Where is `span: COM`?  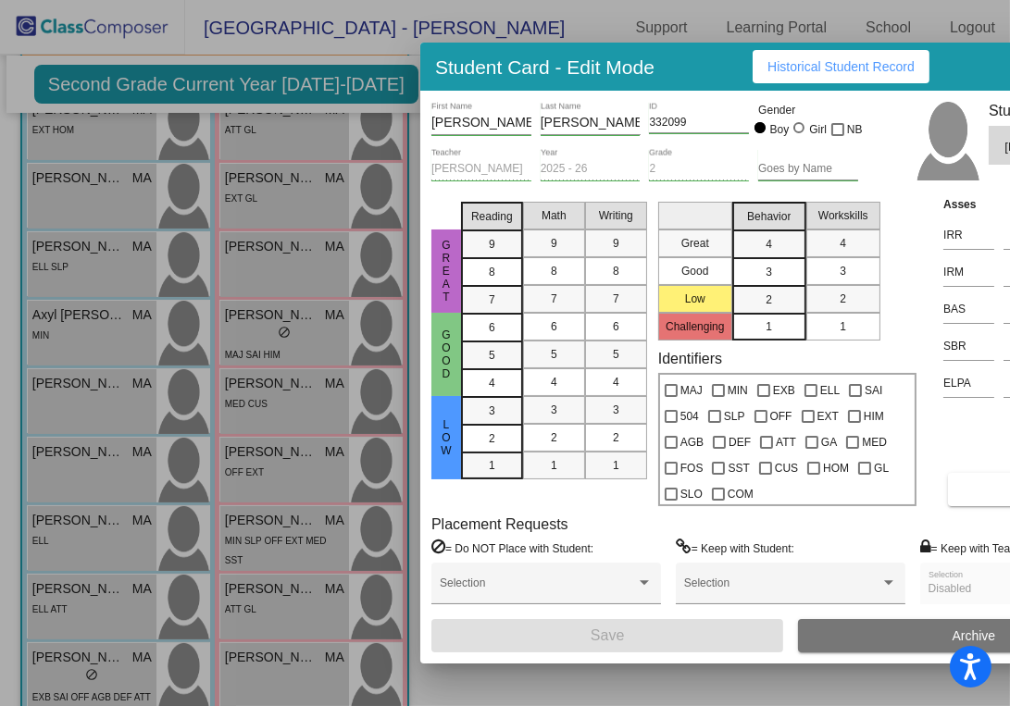 span: COM is located at coordinates (741, 494).